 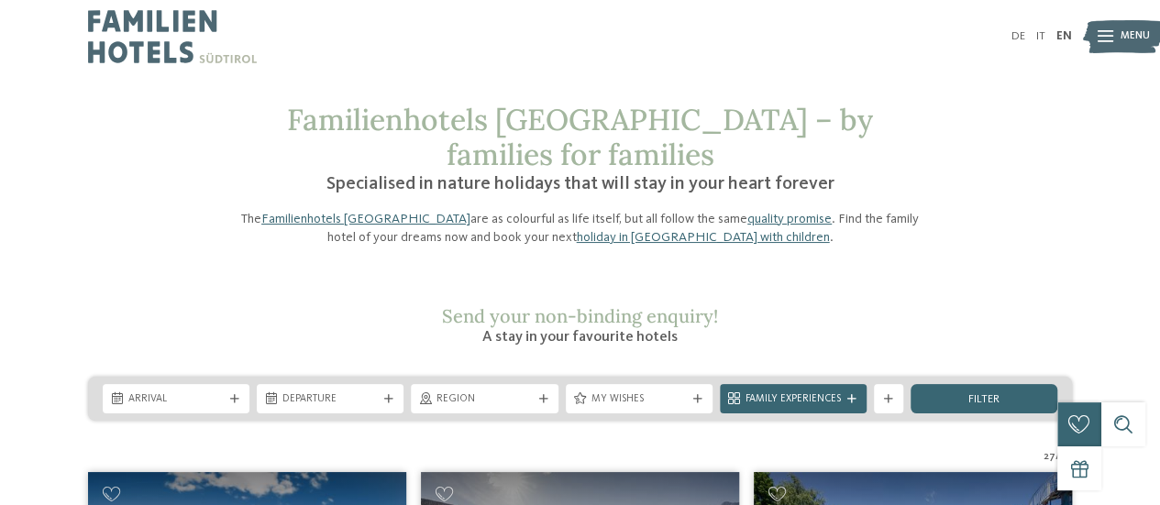 I want to click on a: IT, so click(x=1041, y=36).